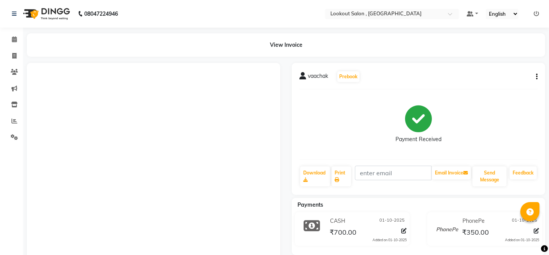 The height and width of the screenshot is (255, 549). Describe the element at coordinates (338, 221) in the screenshot. I see `span: CASH` at that location.